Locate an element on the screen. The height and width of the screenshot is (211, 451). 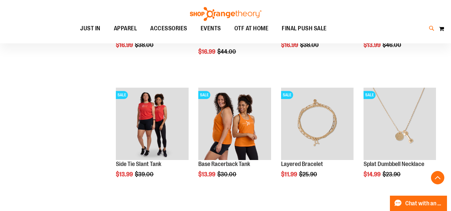
span: JUST IN is located at coordinates (90, 28).